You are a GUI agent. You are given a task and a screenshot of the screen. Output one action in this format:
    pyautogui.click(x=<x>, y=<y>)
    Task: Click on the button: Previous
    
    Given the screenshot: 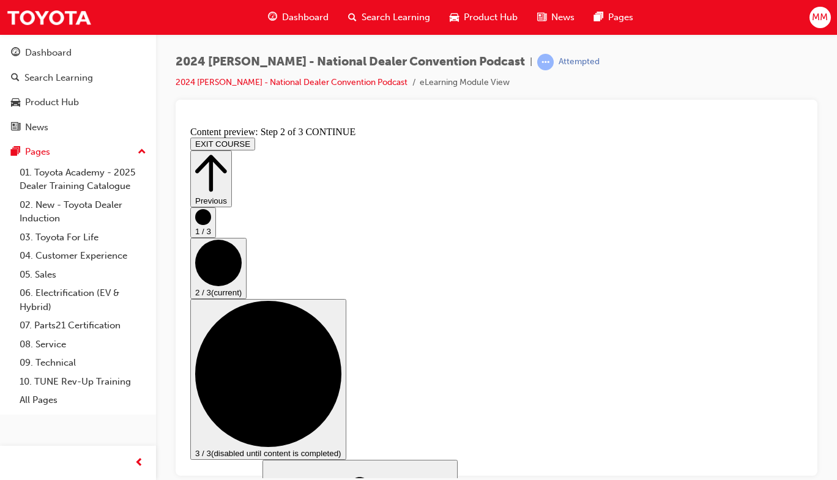 What is the action you would take?
    pyautogui.click(x=26, y=57)
    